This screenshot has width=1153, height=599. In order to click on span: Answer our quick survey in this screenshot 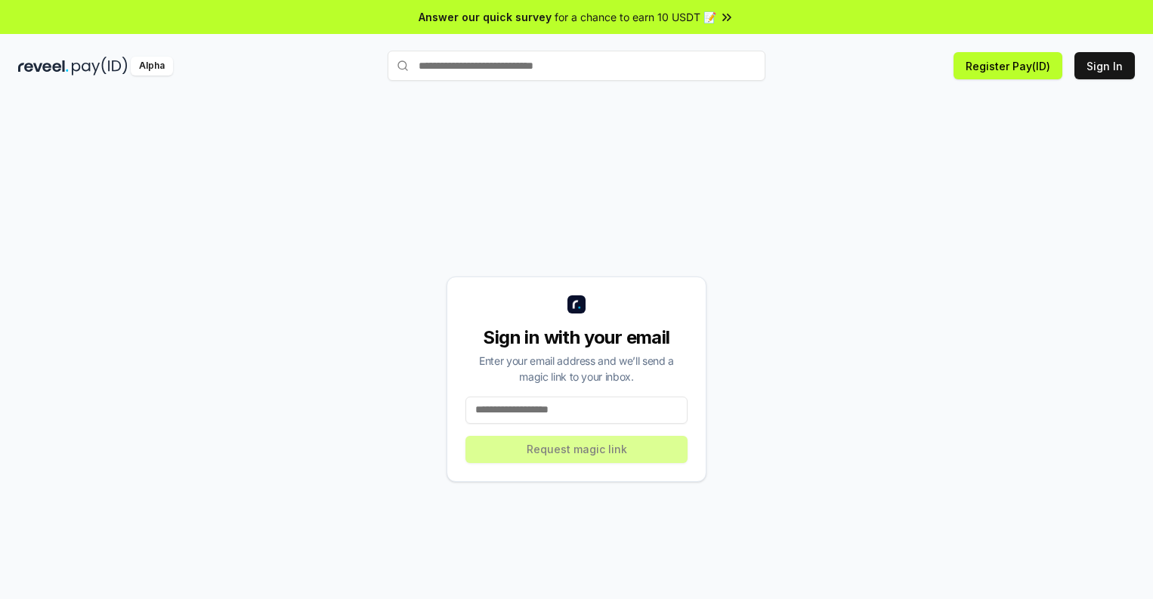, I will do `click(485, 17)`.